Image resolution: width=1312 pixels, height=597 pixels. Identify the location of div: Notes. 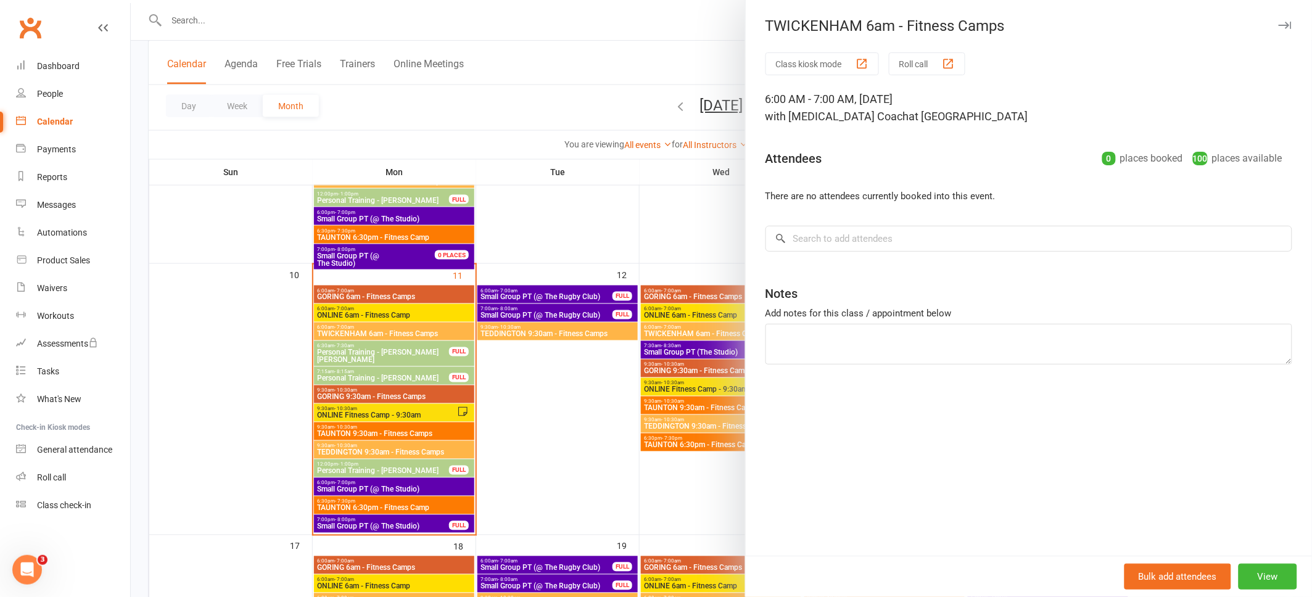
(782, 294).